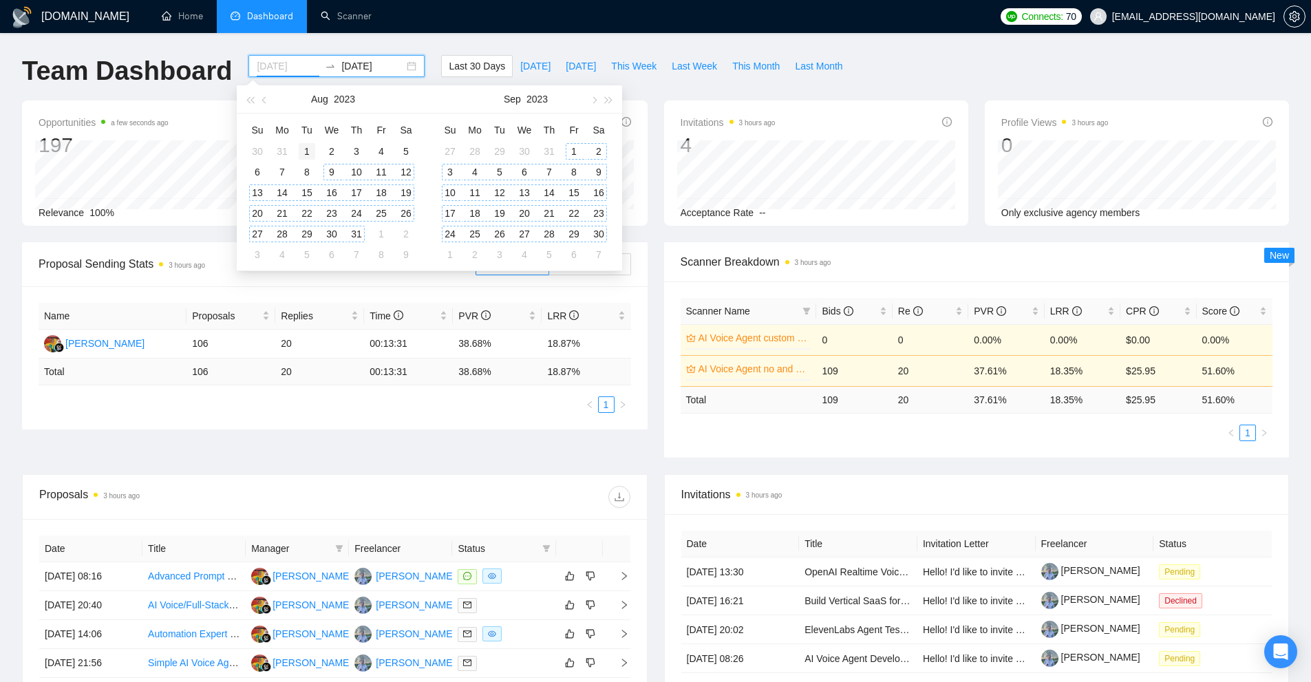 The width and height of the screenshot is (1311, 682). I want to click on div: 21, so click(282, 213).